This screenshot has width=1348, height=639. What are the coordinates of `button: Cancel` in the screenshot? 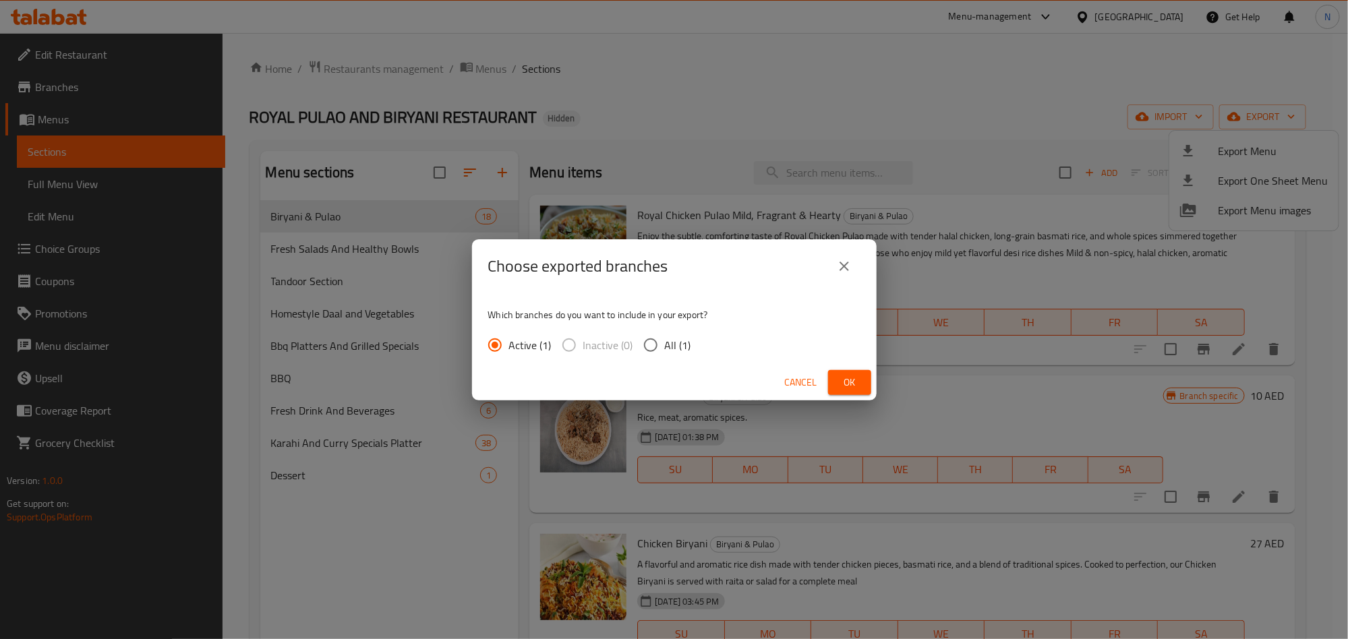 It's located at (801, 382).